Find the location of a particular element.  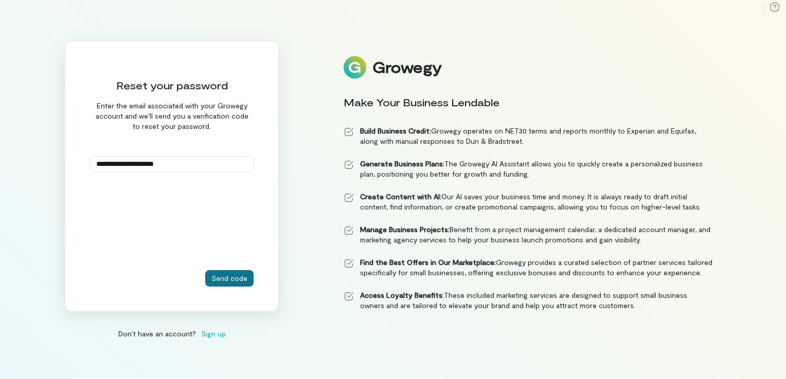

div: Growegy is located at coordinates (407, 67).